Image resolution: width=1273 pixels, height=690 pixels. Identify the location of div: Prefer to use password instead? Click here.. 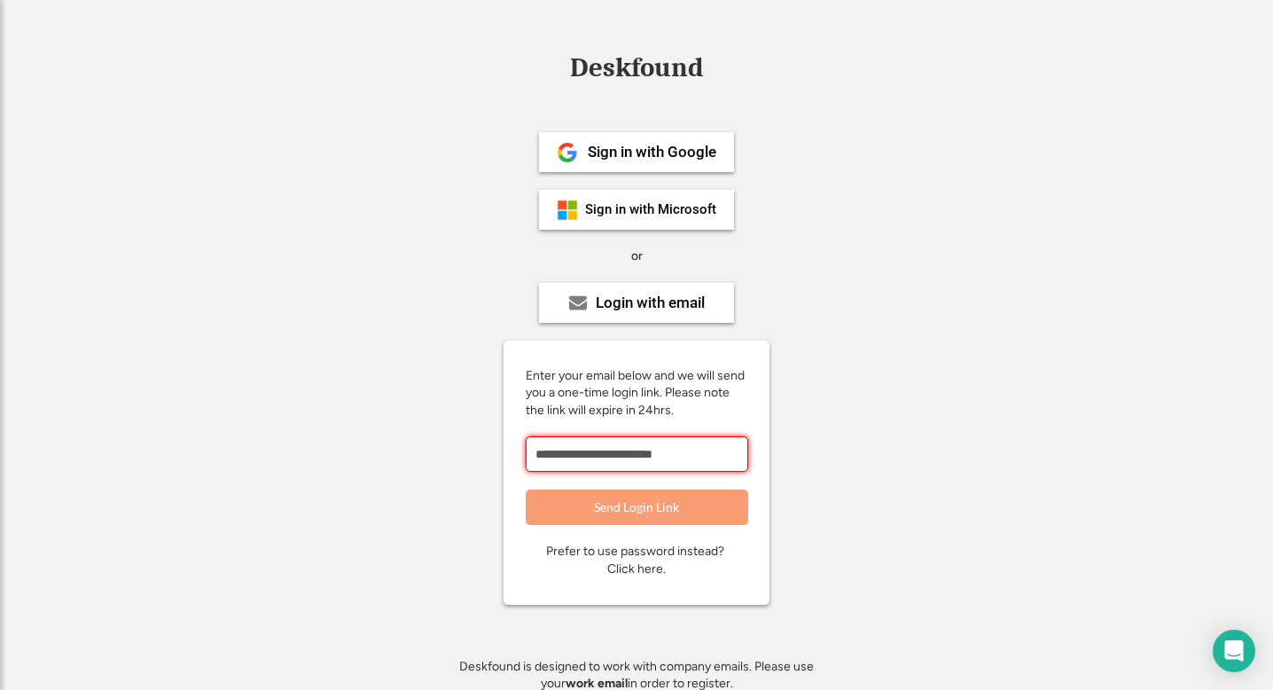
(636, 559).